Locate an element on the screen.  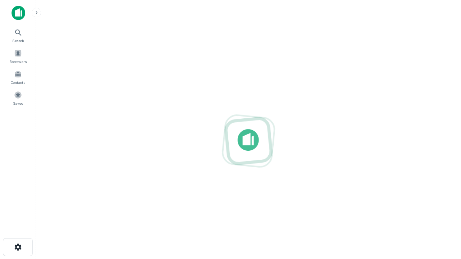
a: Saved is located at coordinates (18, 98).